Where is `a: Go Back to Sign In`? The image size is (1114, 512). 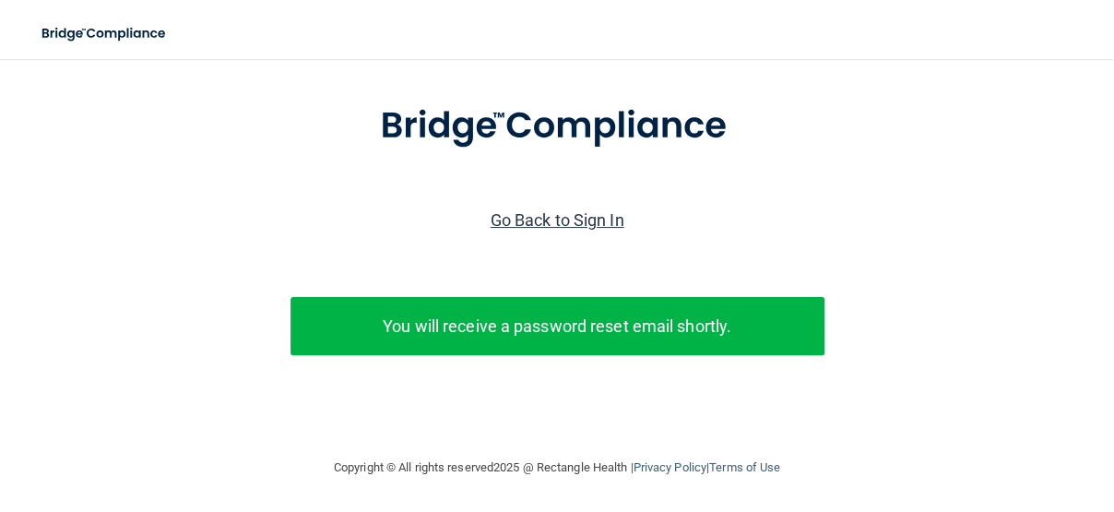
a: Go Back to Sign In is located at coordinates (557, 219).